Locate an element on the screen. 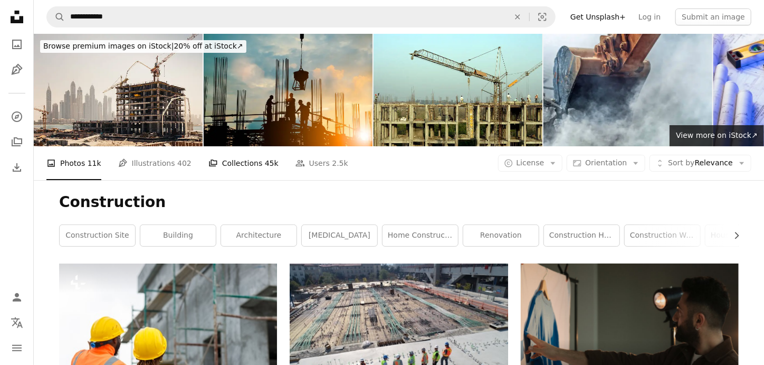 The height and width of the screenshot is (365, 764). a: Get Unsplash+ is located at coordinates (598, 17).